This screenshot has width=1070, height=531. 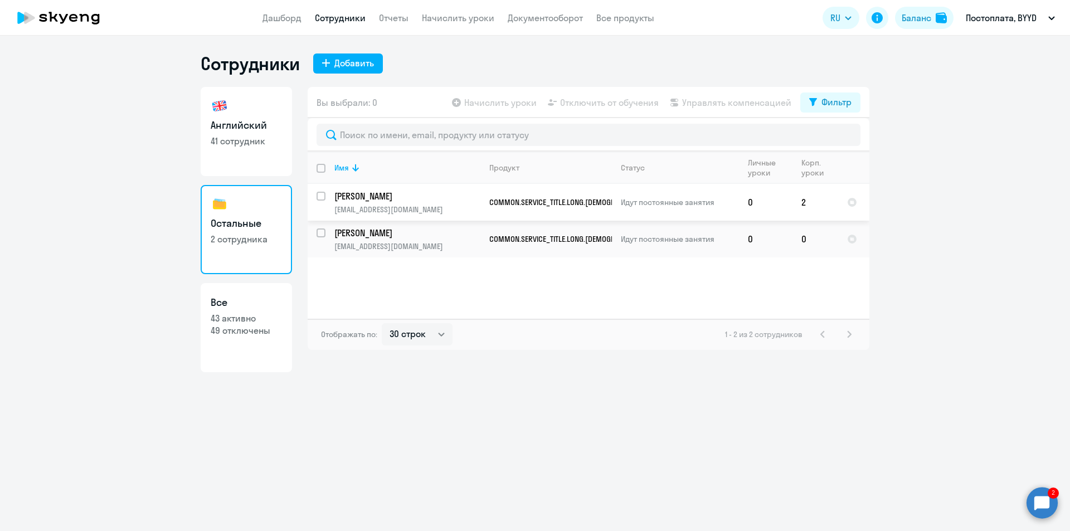 I want to click on div: Добавить, so click(x=354, y=63).